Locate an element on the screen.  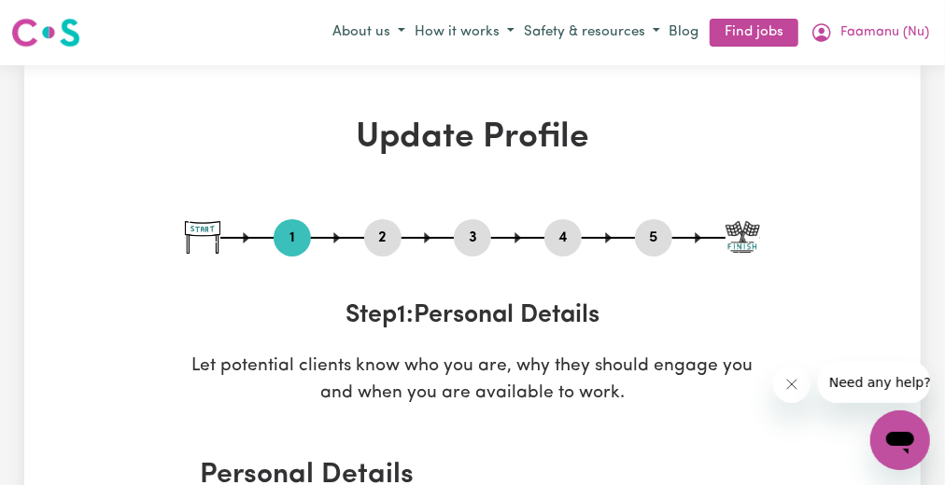
span: Need any help? is located at coordinates (62, 21).